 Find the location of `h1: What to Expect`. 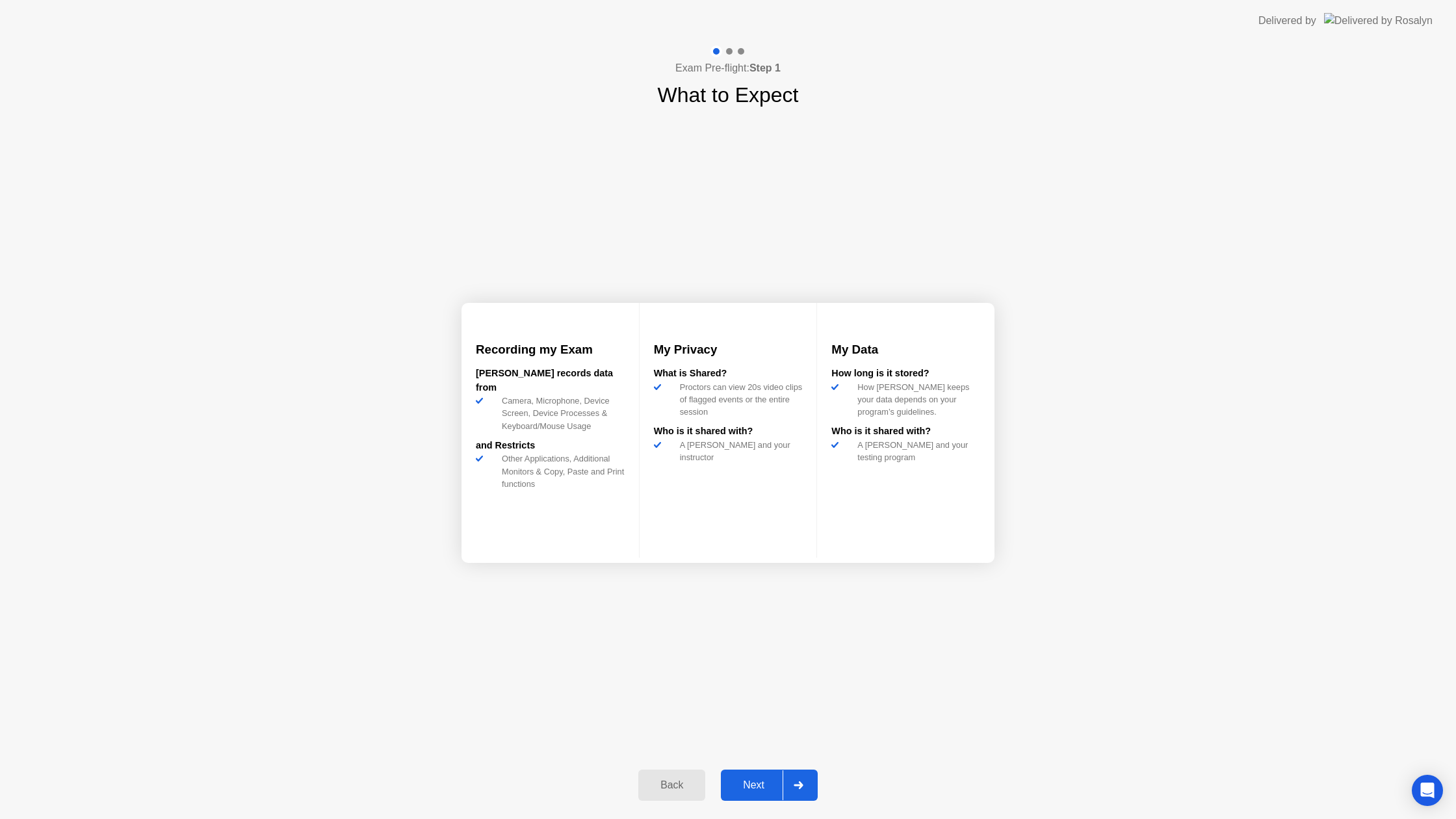

h1: What to Expect is located at coordinates (728, 95).